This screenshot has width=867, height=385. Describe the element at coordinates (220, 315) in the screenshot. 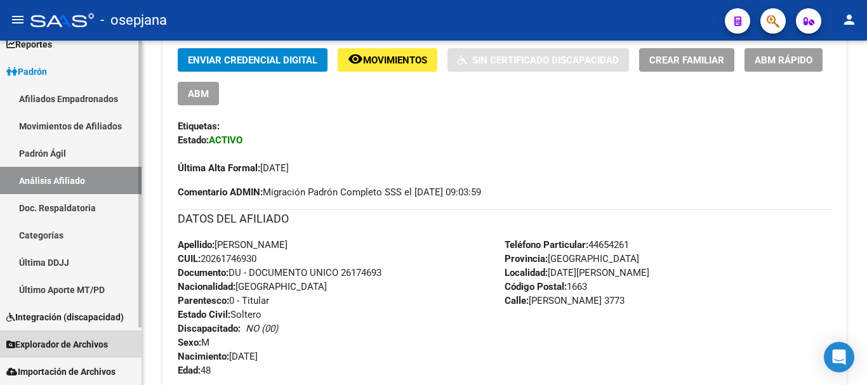

I see `span: Soltero` at that location.